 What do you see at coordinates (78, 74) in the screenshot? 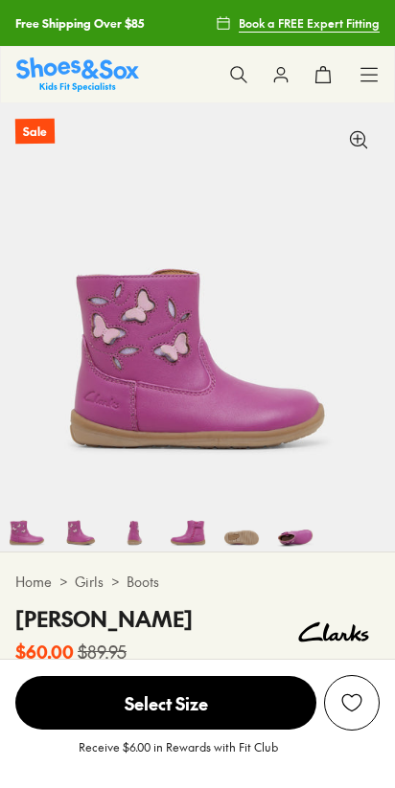
I see `a: Shoes & Sox` at bounding box center [78, 74].